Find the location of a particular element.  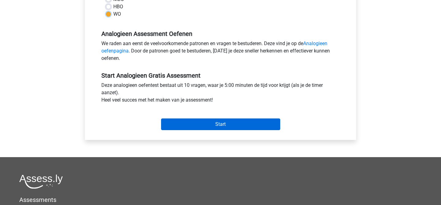

h5: Start Analogieen Gratis Assessment is located at coordinates (221, 75).